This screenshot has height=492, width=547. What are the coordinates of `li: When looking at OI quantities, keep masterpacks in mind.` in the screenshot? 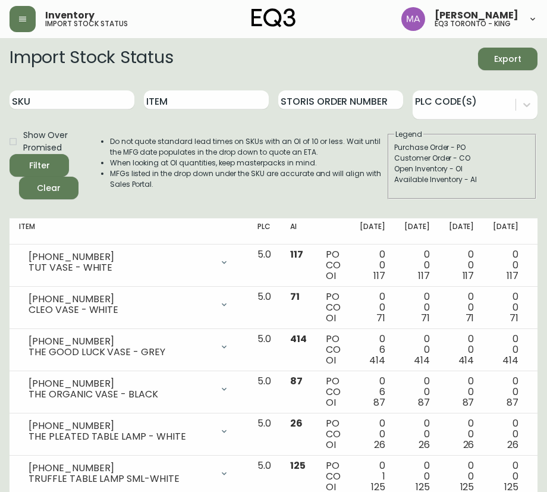 It's located at (248, 163).